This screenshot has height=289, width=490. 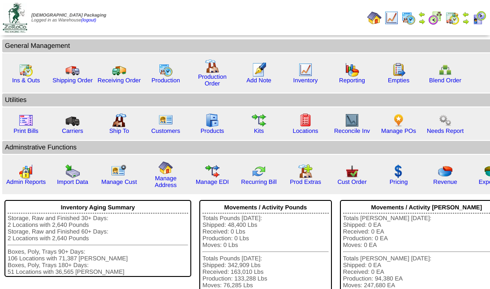 What do you see at coordinates (305, 131) in the screenshot?
I see `a: Locations` at bounding box center [305, 131].